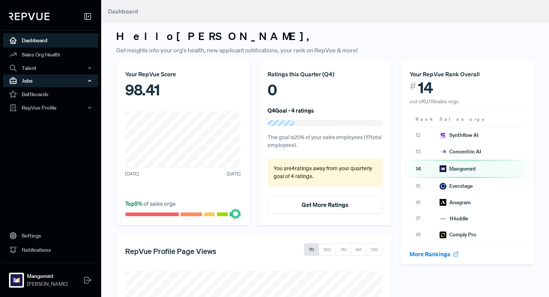  Describe the element at coordinates (434, 254) in the screenshot. I see `a: More Rankings` at that location.